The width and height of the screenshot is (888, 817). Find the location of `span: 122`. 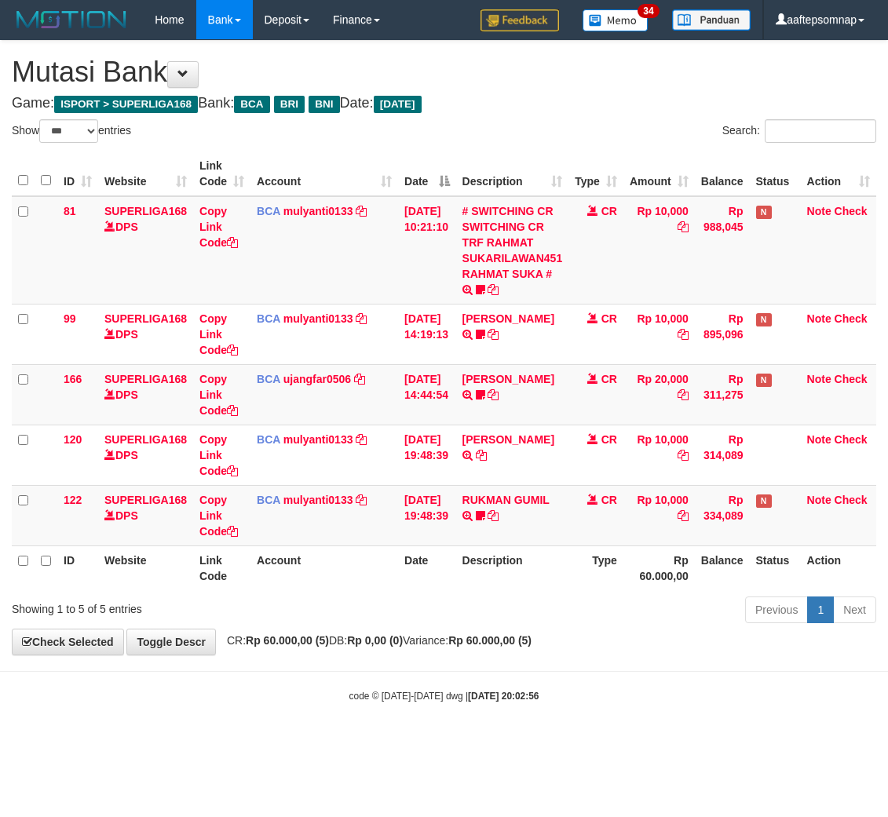

span: 122 is located at coordinates (72, 500).